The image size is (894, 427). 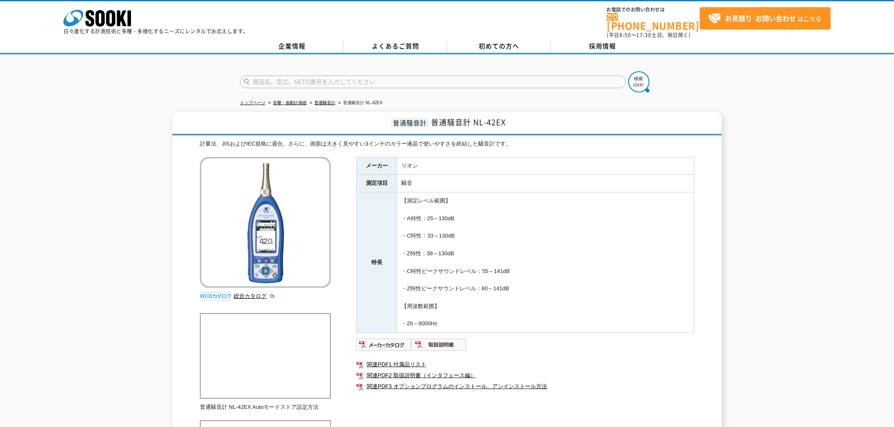 What do you see at coordinates (760, 18) in the screenshot?
I see `strong: お見積り･お問い合わせ` at bounding box center [760, 18].